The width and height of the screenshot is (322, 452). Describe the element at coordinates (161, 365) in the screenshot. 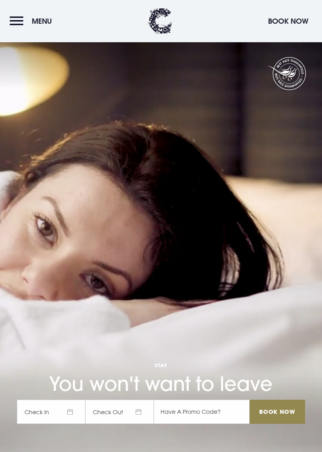

I see `h1: You won't want to leave` at that location.